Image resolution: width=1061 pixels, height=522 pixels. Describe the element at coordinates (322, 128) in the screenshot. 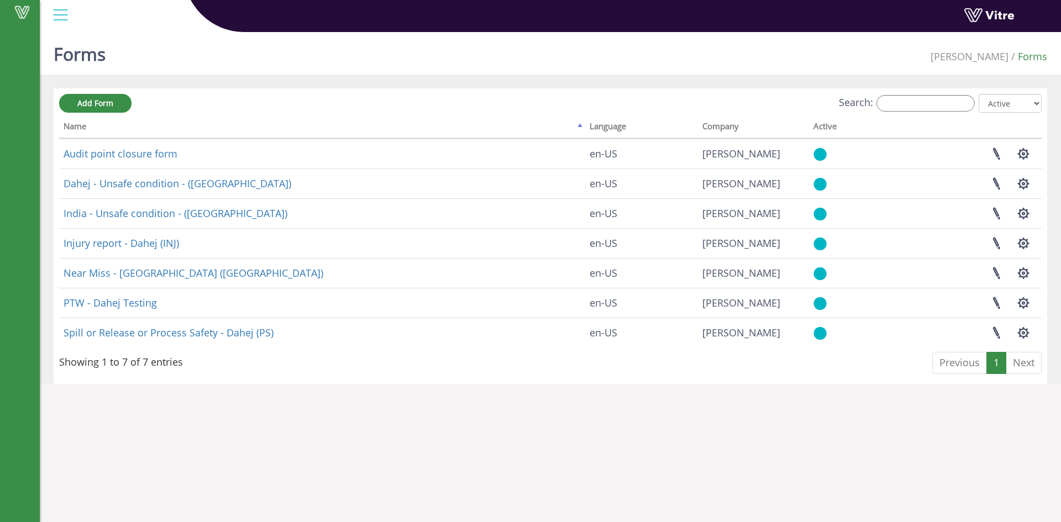

I see `th: Name: activate to sort column descending` at that location.